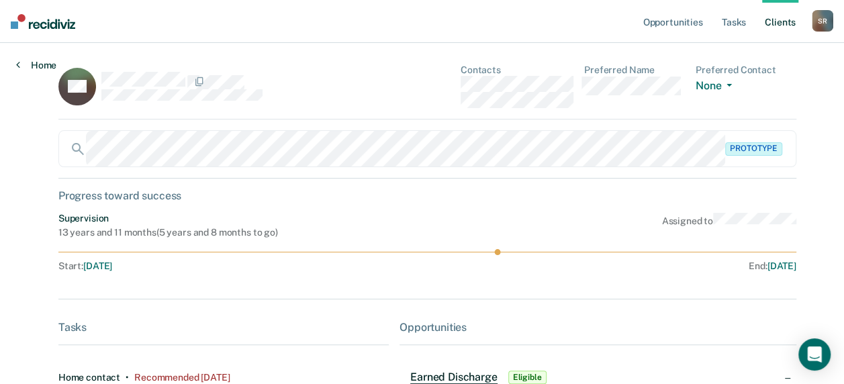 The width and height of the screenshot is (844, 384). I want to click on div: S R, so click(822, 21).